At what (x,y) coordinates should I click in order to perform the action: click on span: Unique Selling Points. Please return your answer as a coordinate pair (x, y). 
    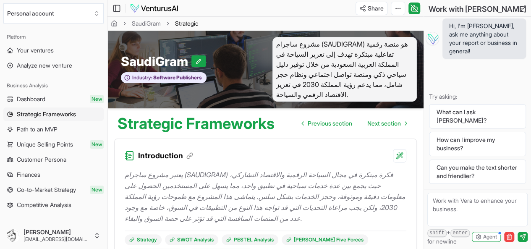
    Looking at the image, I should click on (45, 144).